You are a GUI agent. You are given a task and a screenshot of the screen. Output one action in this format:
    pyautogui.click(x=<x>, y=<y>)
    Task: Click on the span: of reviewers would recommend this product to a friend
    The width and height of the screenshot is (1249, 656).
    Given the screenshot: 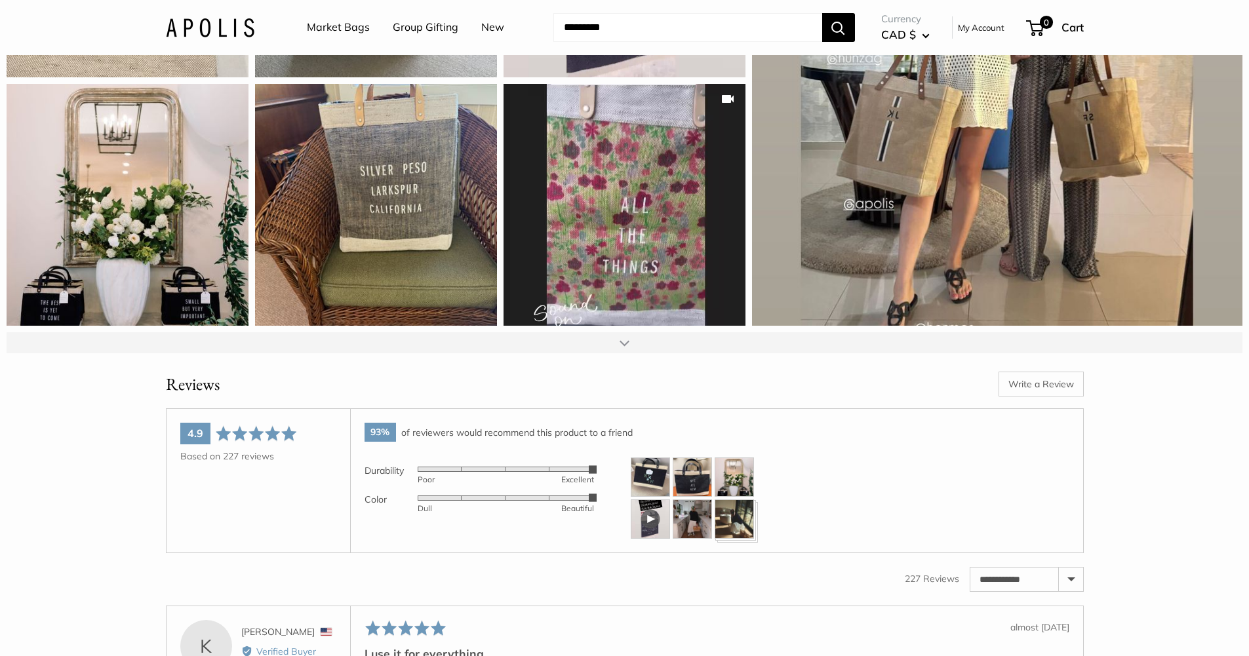 What is the action you would take?
    pyautogui.click(x=517, y=432)
    